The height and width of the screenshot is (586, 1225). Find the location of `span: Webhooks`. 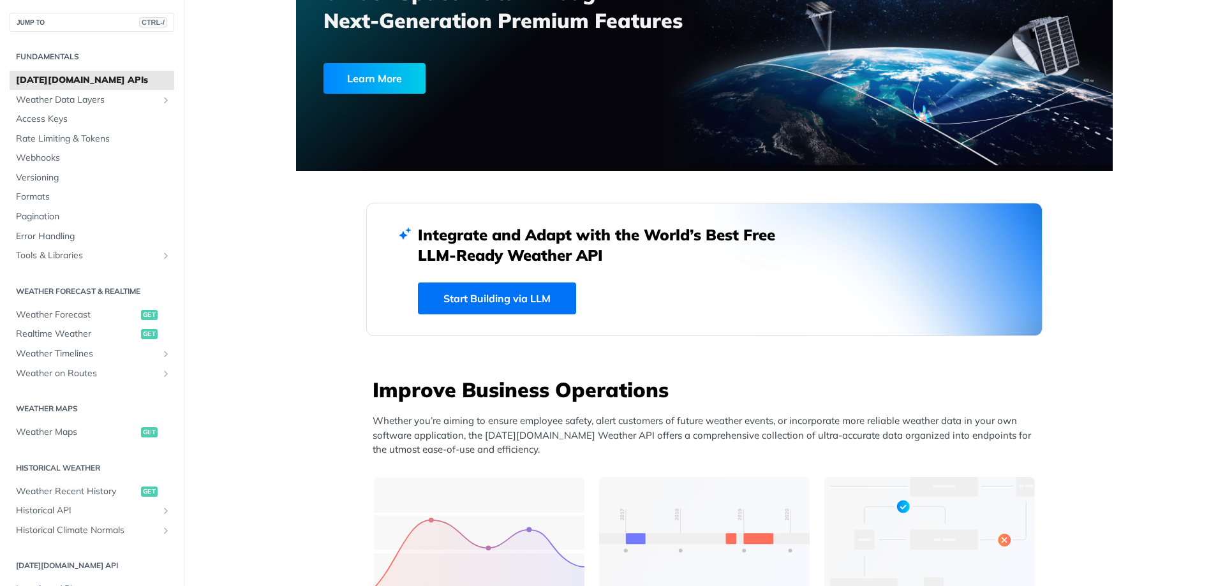

span: Webhooks is located at coordinates (93, 158).